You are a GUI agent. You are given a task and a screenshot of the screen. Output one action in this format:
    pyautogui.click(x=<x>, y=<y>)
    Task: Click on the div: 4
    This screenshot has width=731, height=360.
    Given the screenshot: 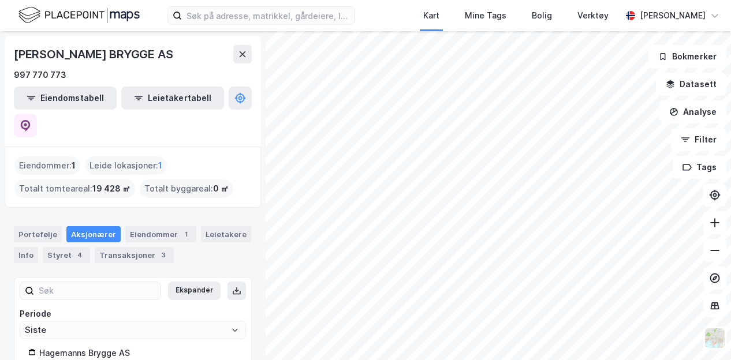 What is the action you would take?
    pyautogui.click(x=80, y=255)
    